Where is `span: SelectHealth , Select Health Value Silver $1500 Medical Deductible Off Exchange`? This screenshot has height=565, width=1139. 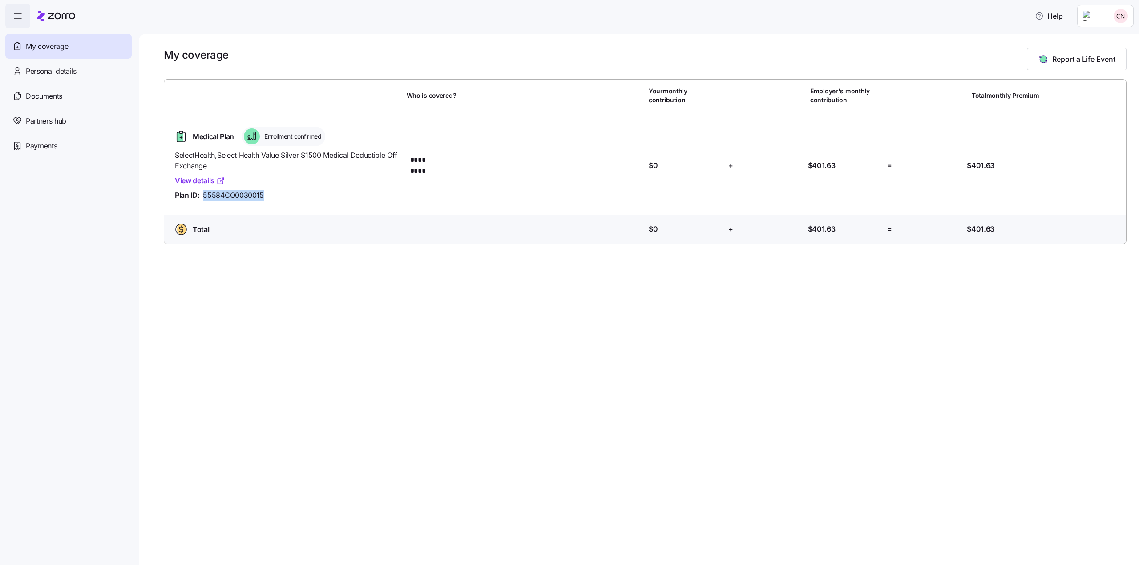 span: SelectHealth , Select Health Value Silver $1500 Medical Deductible Off Exchange is located at coordinates (287, 161).